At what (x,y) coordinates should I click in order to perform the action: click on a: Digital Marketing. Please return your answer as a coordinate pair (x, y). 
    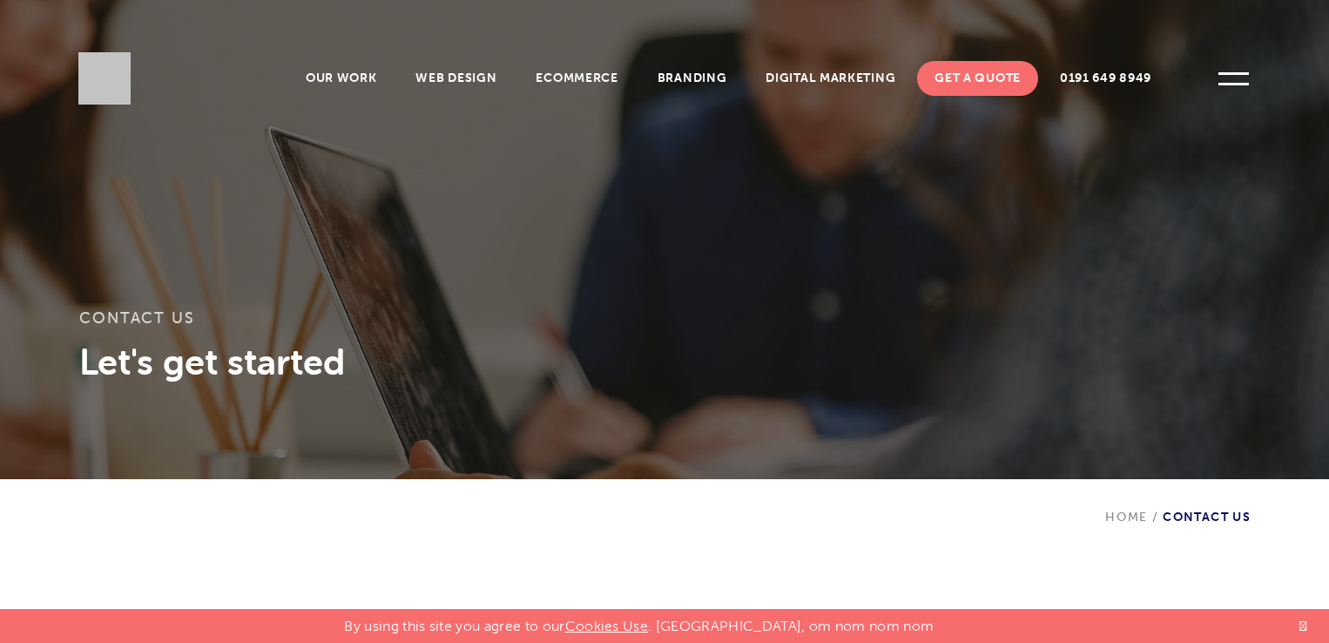
    Looking at the image, I should click on (830, 78).